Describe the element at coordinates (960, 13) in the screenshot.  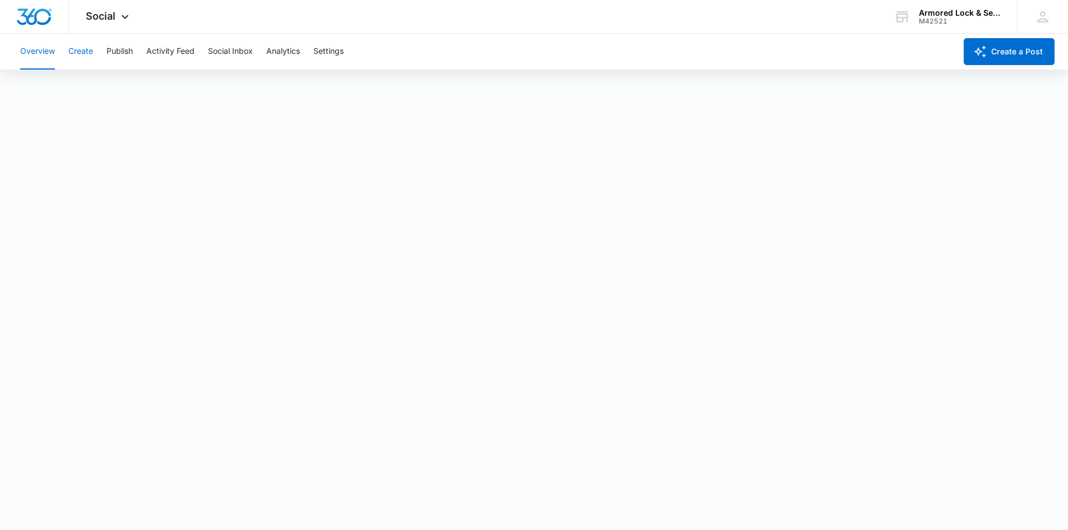
I see `div: account name` at that location.